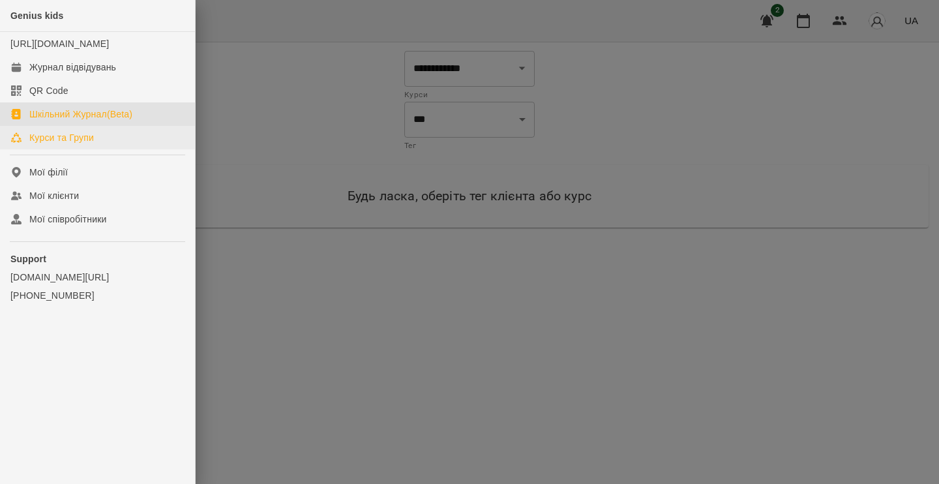  I want to click on div: Шкільний Журнал(Beta), so click(81, 114).